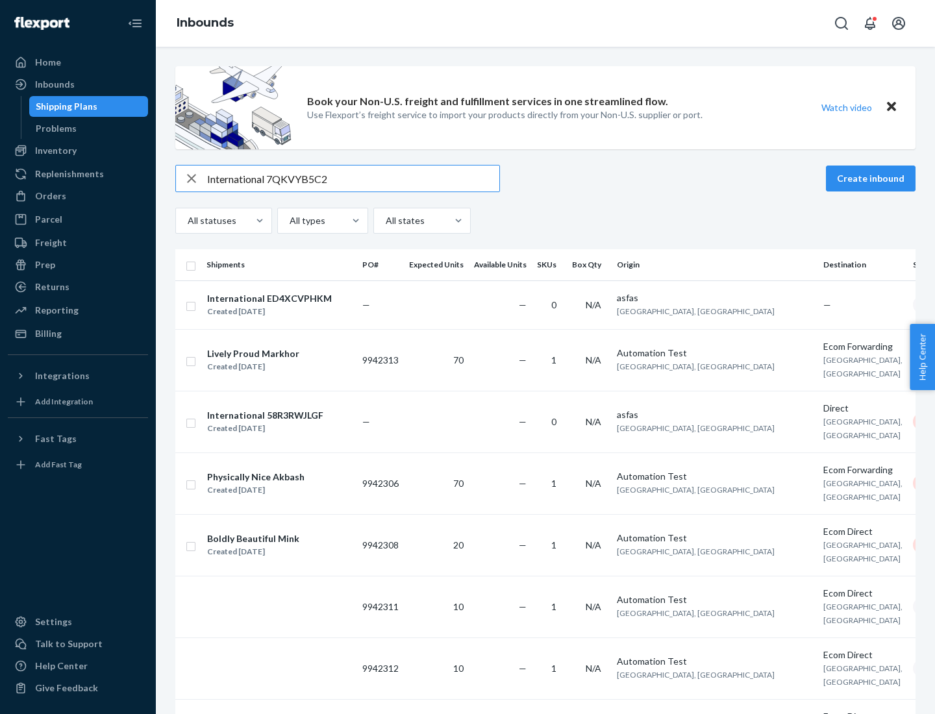 This screenshot has height=714, width=935. I want to click on a: Inventory, so click(78, 151).